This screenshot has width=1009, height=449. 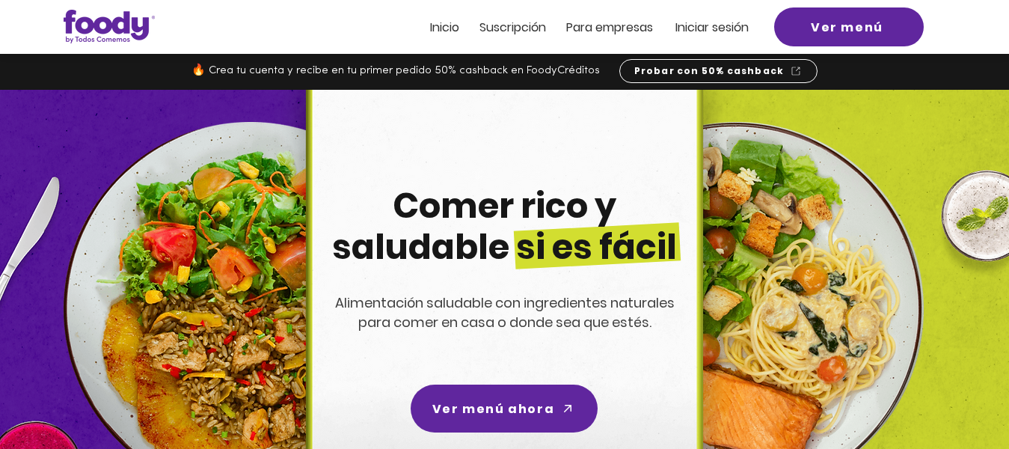 I want to click on a: Iniciar sesión, so click(x=712, y=27).